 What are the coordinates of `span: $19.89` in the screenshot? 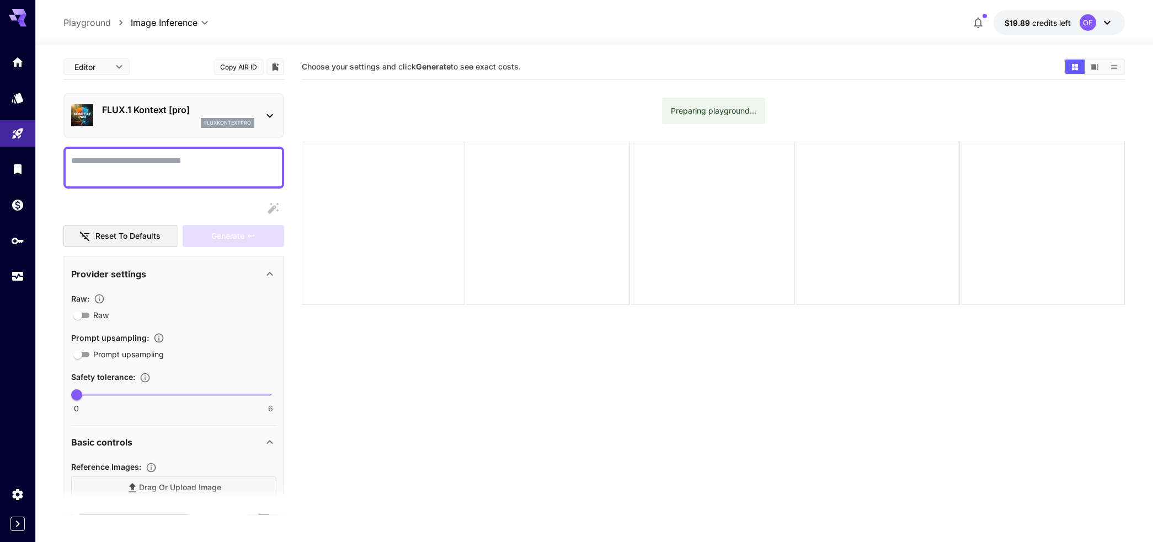 It's located at (1019, 23).